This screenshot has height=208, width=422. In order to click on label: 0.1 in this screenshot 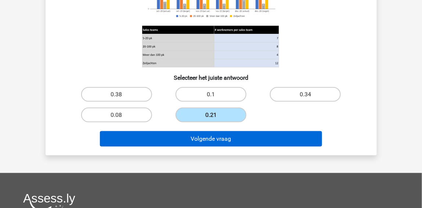, I will do `click(211, 94)`.